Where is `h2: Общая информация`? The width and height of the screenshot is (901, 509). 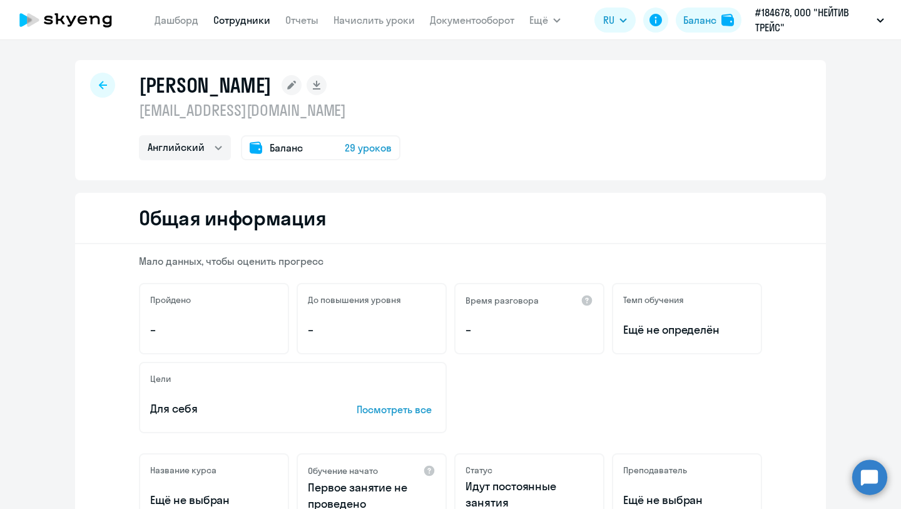 h2: Общая информация is located at coordinates (232, 218).